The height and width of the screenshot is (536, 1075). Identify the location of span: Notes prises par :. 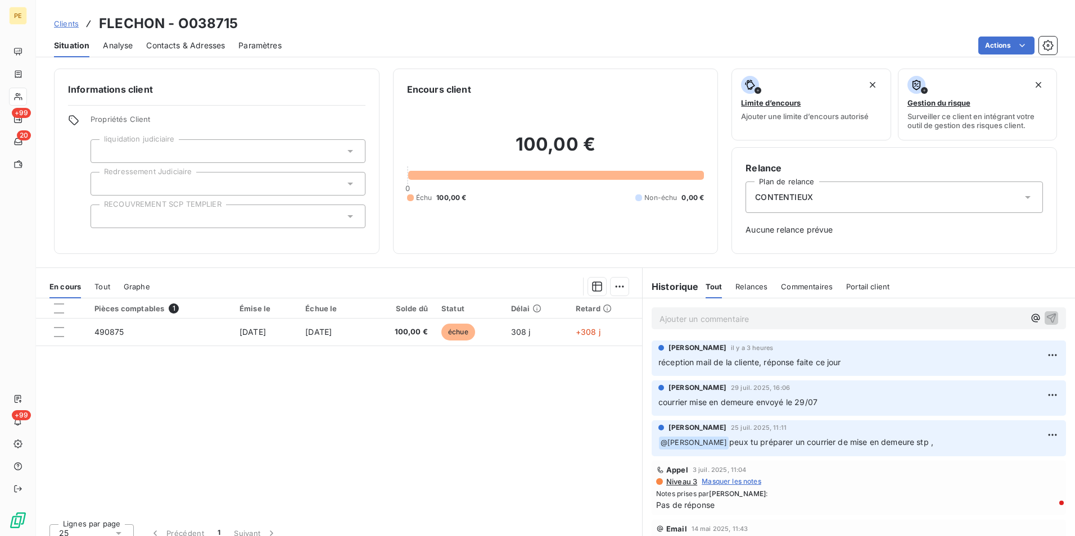
(858, 494).